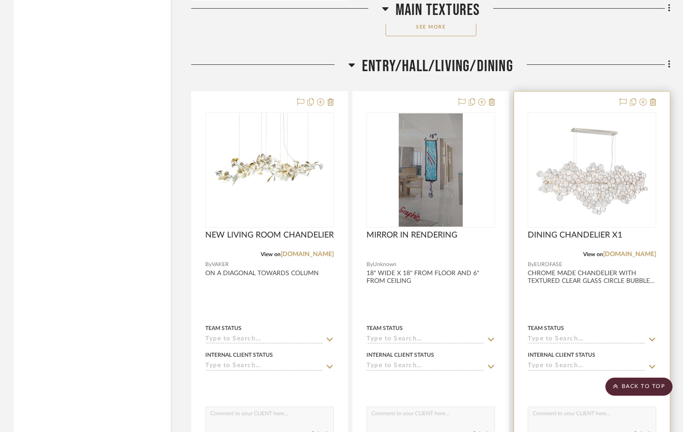  What do you see at coordinates (431, 27) in the screenshot?
I see `button: See More` at bounding box center [431, 27].